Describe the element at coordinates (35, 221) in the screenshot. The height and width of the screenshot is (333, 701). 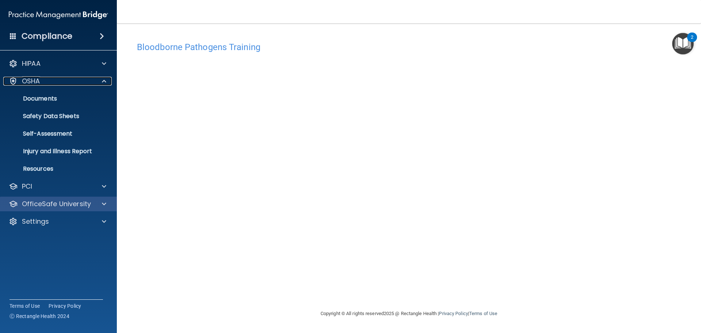
I see `p: Settings` at that location.